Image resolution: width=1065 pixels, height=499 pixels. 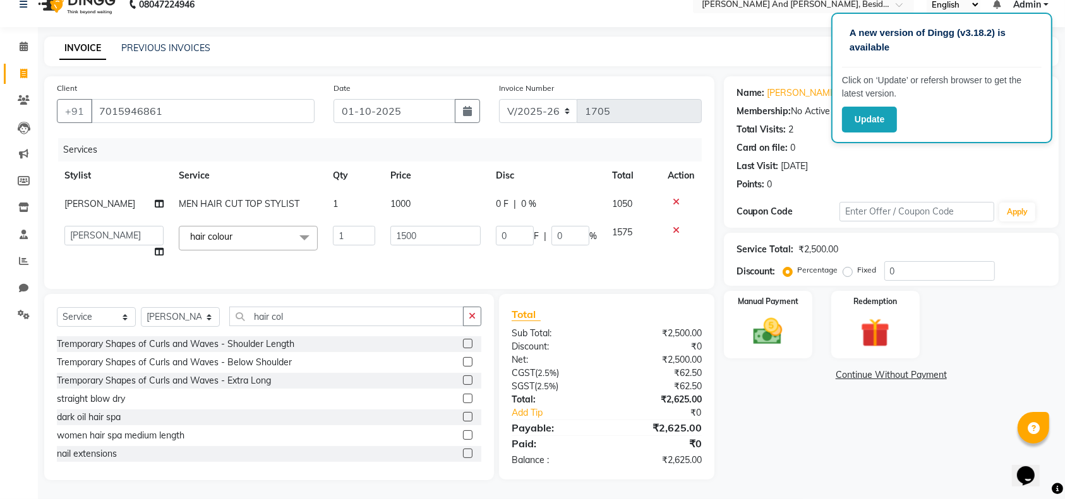 What do you see at coordinates (75, 111) in the screenshot?
I see `button: +91` at bounding box center [75, 111].